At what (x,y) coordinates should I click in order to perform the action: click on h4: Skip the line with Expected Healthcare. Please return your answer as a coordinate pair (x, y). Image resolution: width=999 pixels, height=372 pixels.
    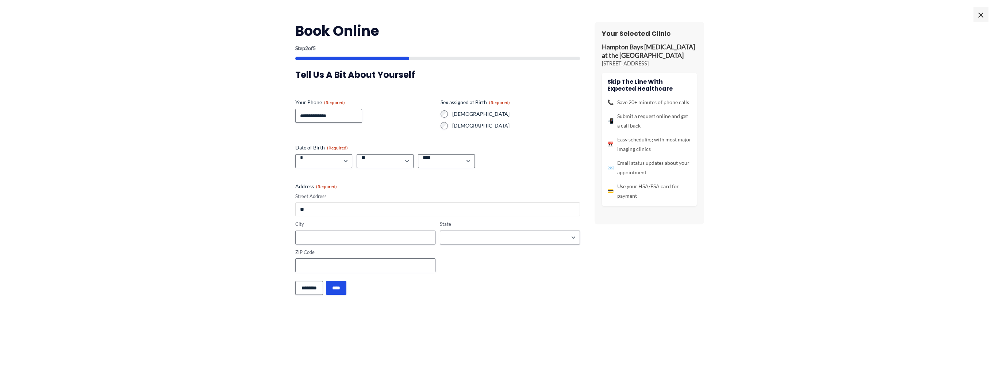
    Looking at the image, I should click on (650, 85).